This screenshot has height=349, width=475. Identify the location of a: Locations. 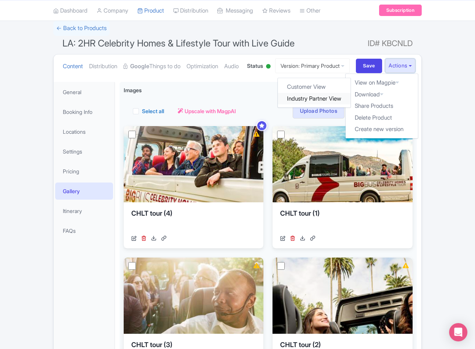
(84, 131).